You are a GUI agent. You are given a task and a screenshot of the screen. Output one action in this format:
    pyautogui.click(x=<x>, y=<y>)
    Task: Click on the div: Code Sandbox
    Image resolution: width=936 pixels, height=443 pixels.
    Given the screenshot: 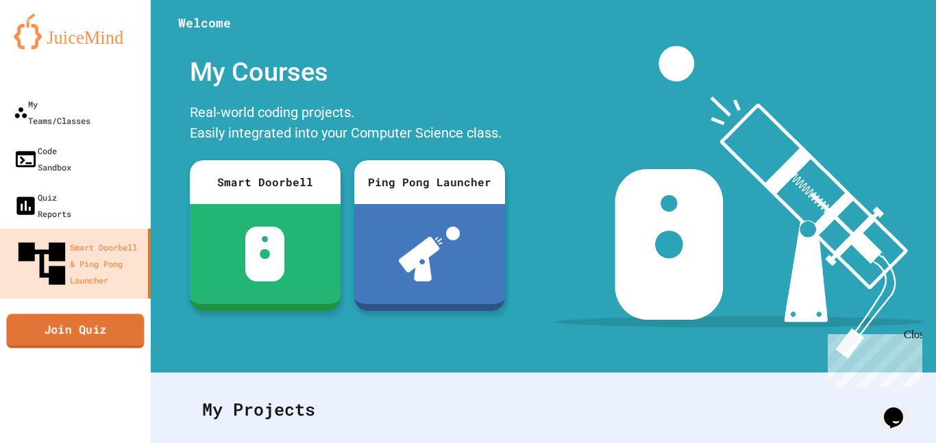 What is the action you would take?
    pyautogui.click(x=42, y=159)
    